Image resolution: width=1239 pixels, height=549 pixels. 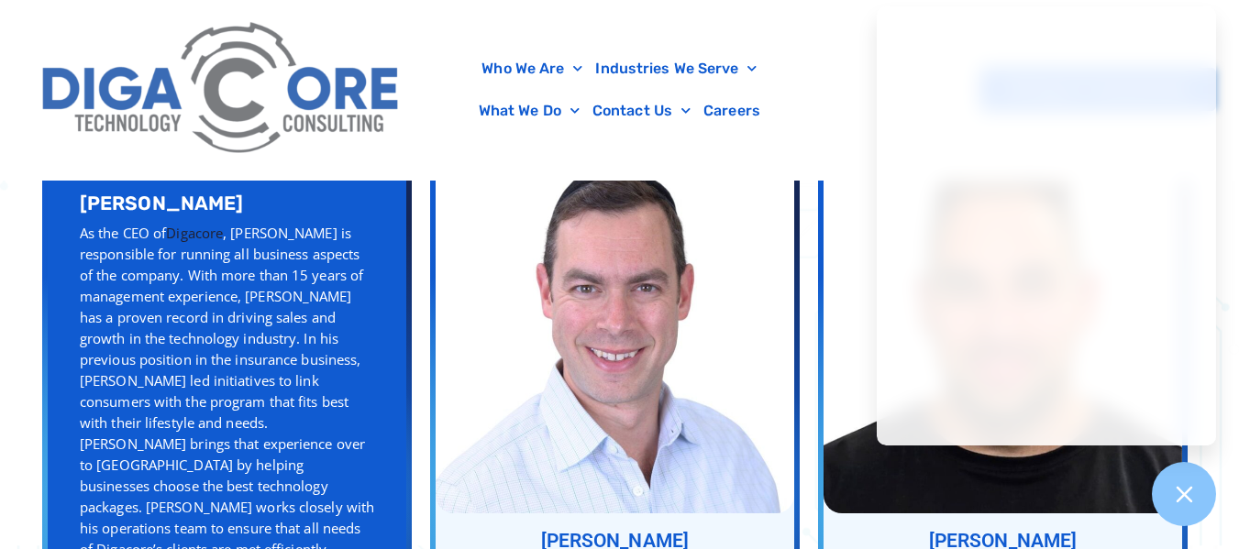 What do you see at coordinates (641, 111) in the screenshot?
I see `a: Contact Us` at bounding box center [641, 111].